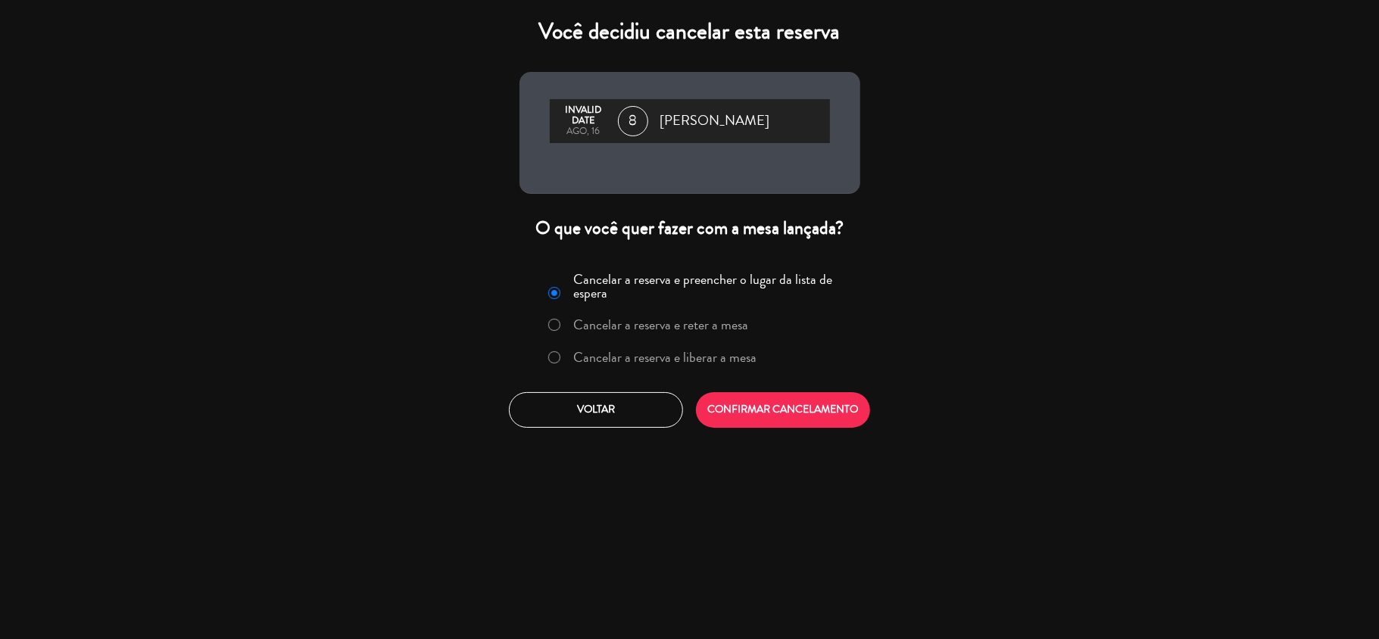 The width and height of the screenshot is (1379, 639). I want to click on label: Cancelar a reserva e reter a mesa, so click(660, 325).